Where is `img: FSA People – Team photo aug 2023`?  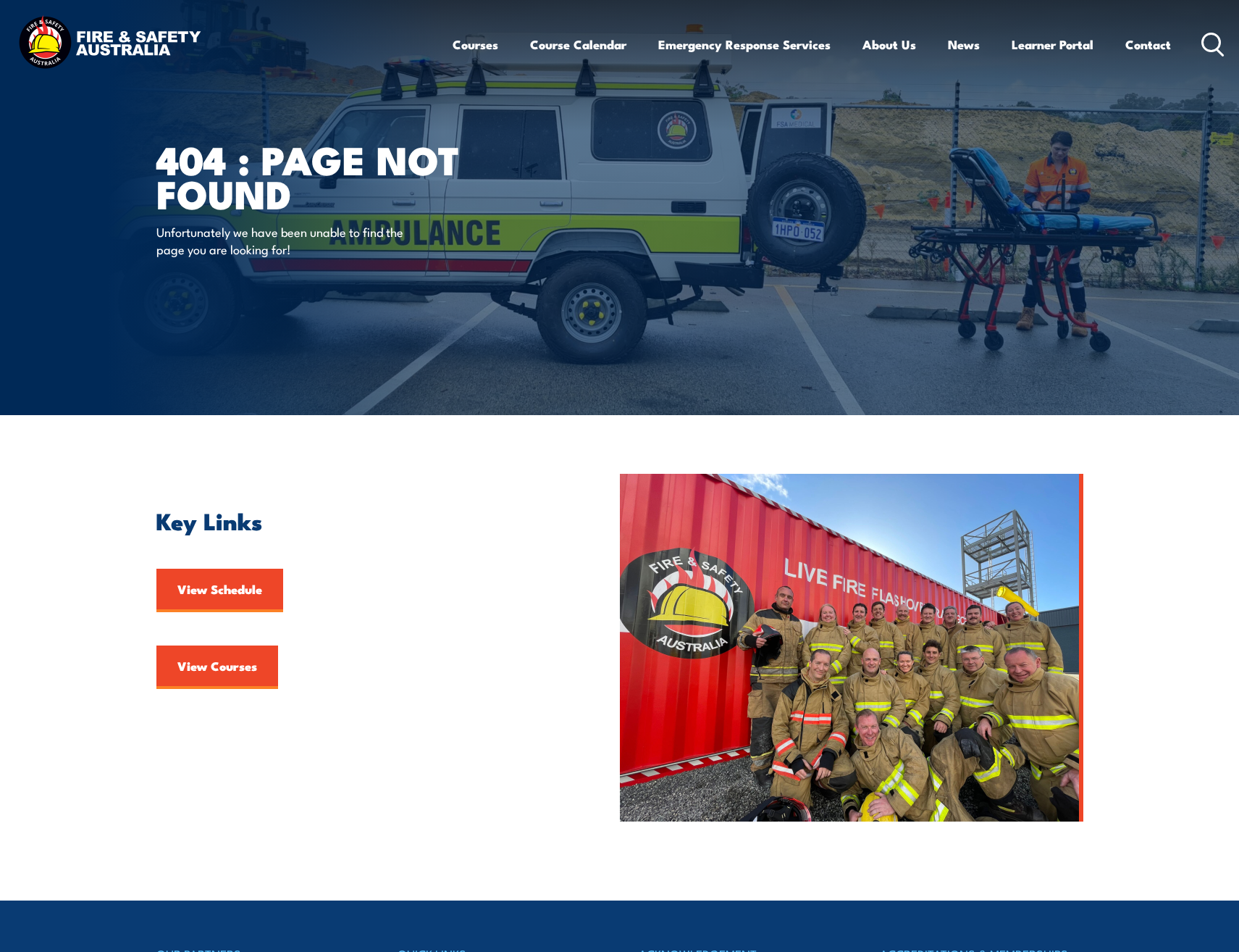 img: FSA People – Team photo aug 2023 is located at coordinates (851, 647).